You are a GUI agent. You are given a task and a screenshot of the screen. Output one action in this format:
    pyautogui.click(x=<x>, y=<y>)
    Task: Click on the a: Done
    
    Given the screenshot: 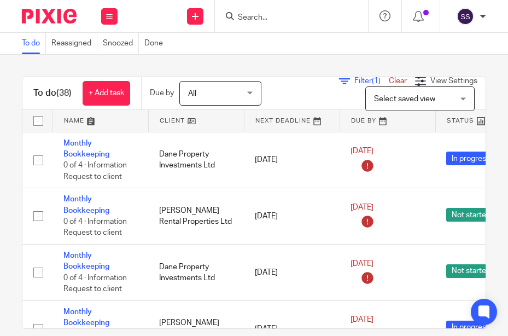 What is the action you would take?
    pyautogui.click(x=156, y=43)
    